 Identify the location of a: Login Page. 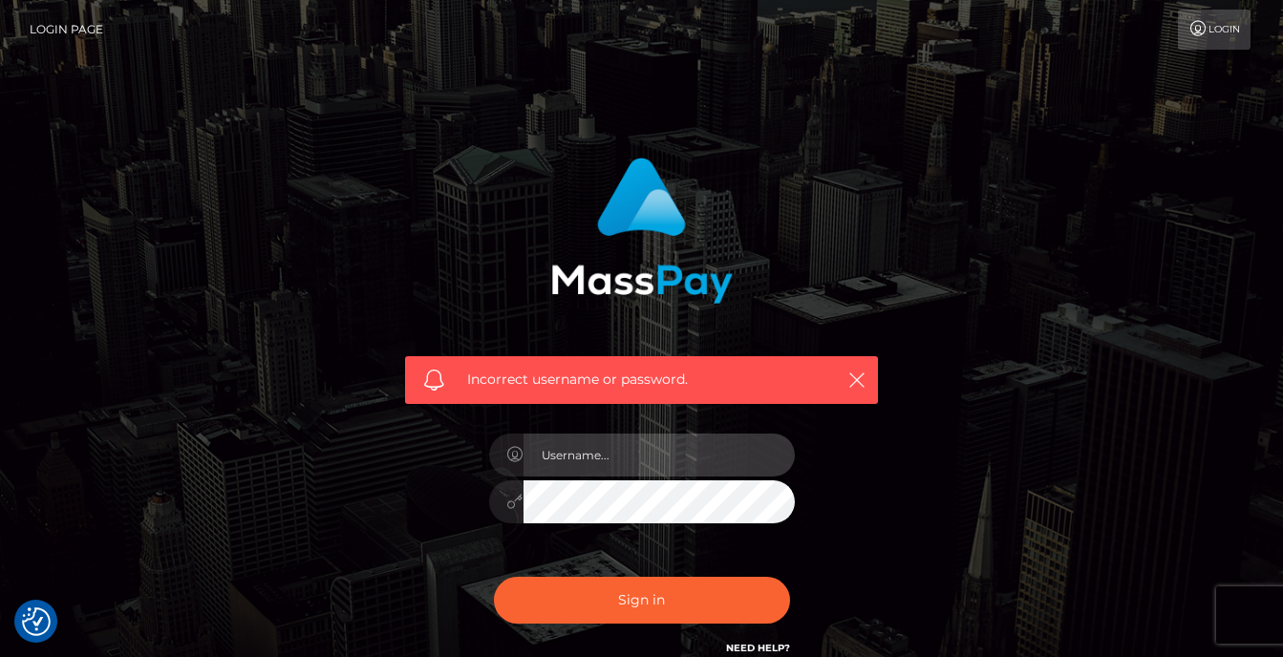
(66, 30).